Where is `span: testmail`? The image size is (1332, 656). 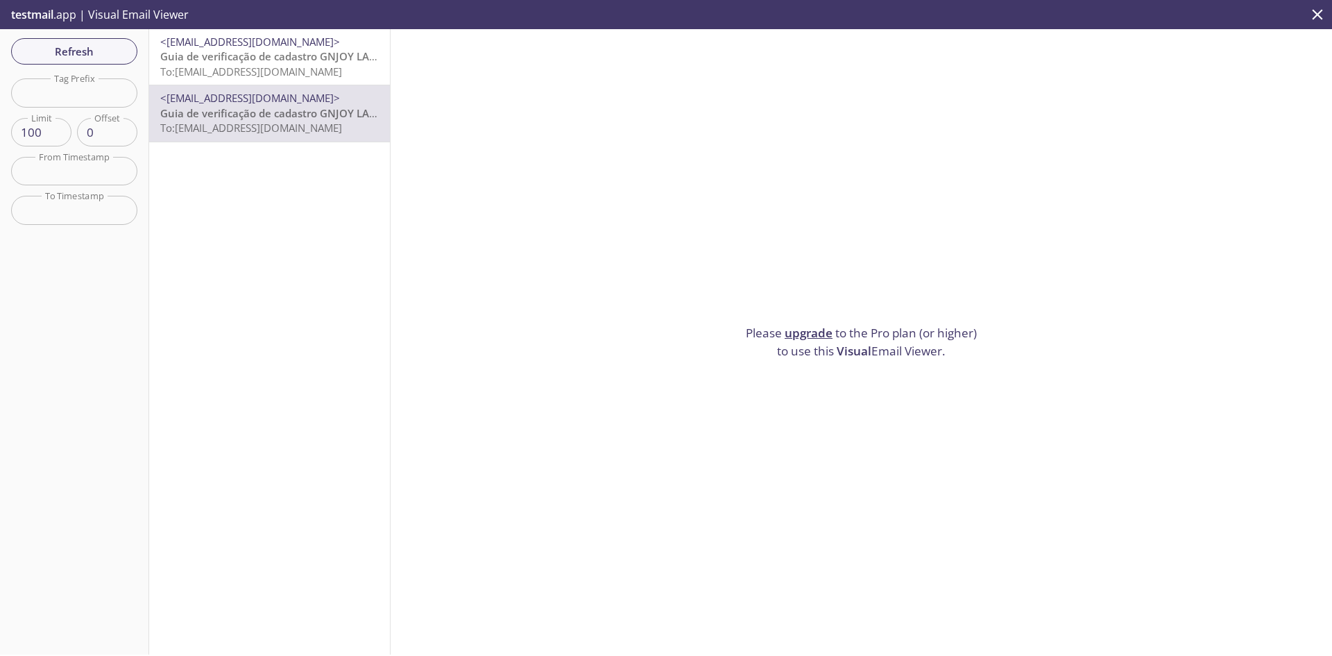
span: testmail is located at coordinates (32, 15).